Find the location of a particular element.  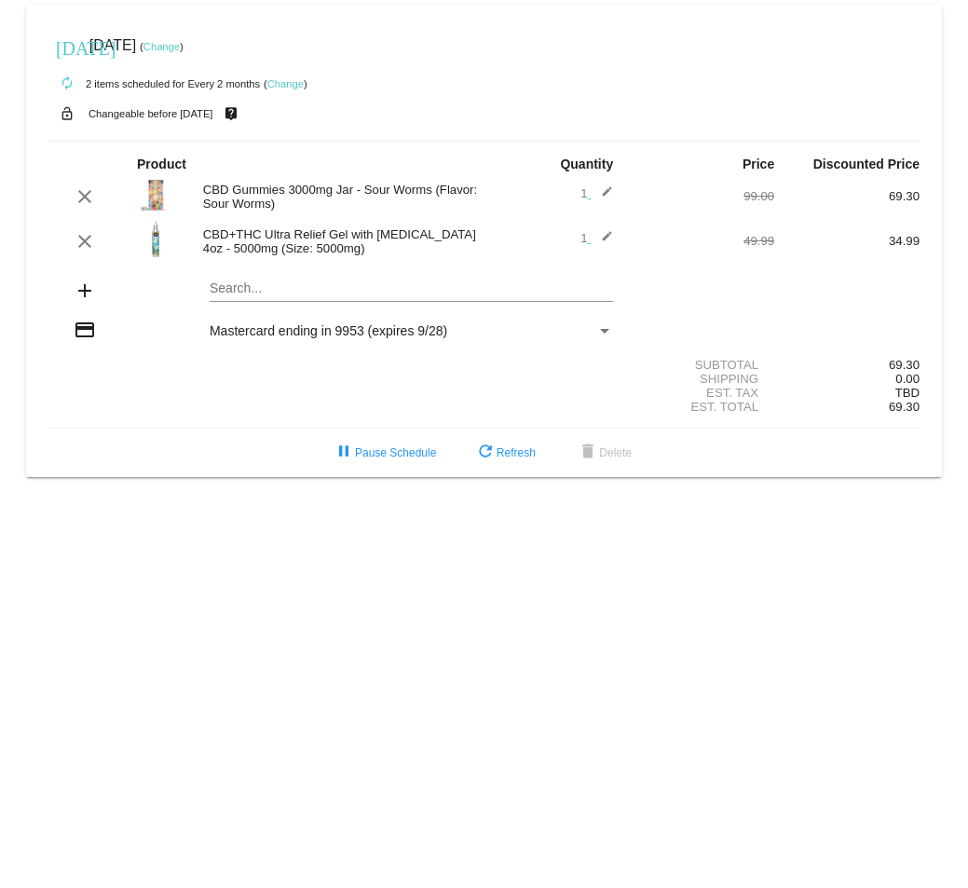

div: Est. Tax is located at coordinates (702, 392).